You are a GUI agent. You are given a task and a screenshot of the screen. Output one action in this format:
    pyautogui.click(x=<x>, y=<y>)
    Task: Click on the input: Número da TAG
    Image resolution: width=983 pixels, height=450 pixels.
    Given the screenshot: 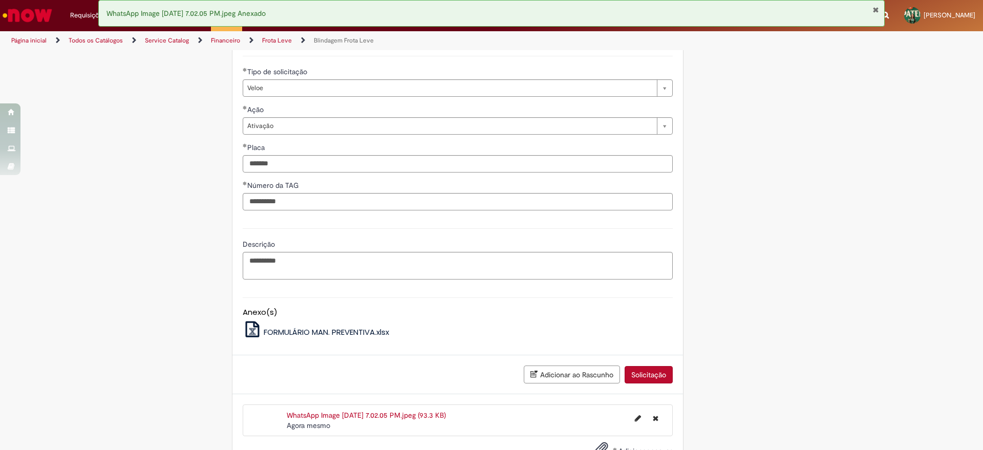 What is the action you would take?
    pyautogui.click(x=458, y=202)
    